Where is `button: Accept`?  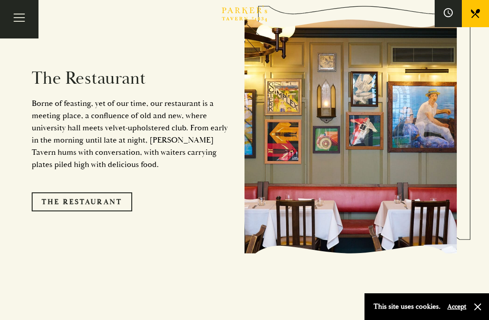
button: Accept is located at coordinates (456, 306).